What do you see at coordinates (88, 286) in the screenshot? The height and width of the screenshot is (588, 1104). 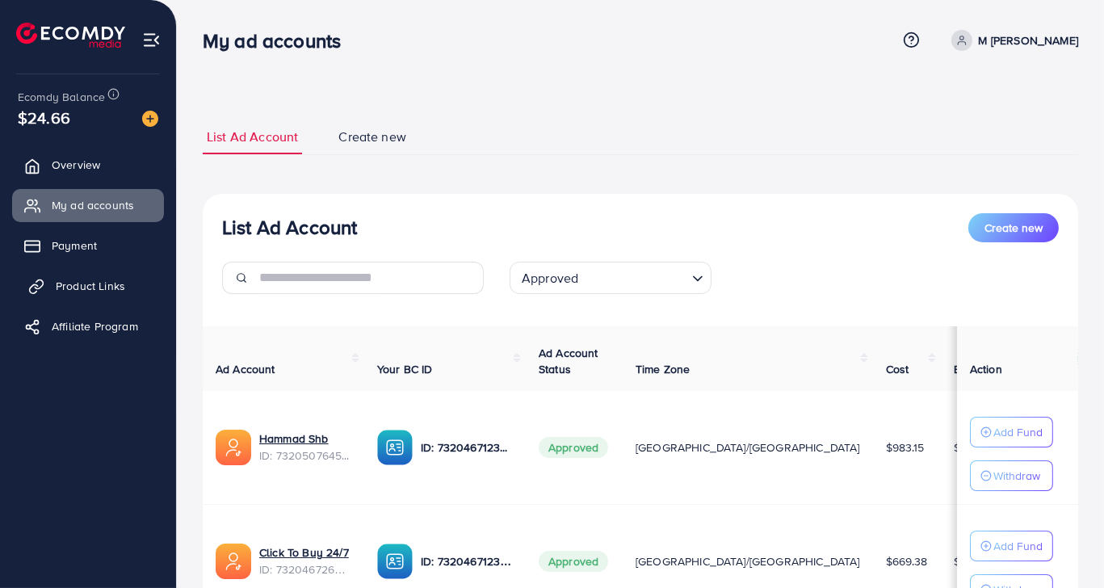 I see `a: Product Links` at bounding box center [88, 286].